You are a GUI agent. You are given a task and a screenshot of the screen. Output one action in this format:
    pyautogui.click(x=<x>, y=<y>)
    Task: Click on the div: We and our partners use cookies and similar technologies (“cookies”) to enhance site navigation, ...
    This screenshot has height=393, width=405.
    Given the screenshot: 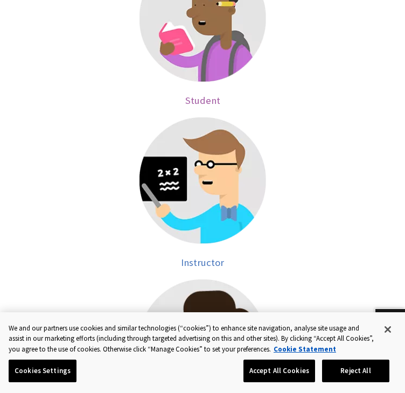 What is the action you would take?
    pyautogui.click(x=192, y=339)
    